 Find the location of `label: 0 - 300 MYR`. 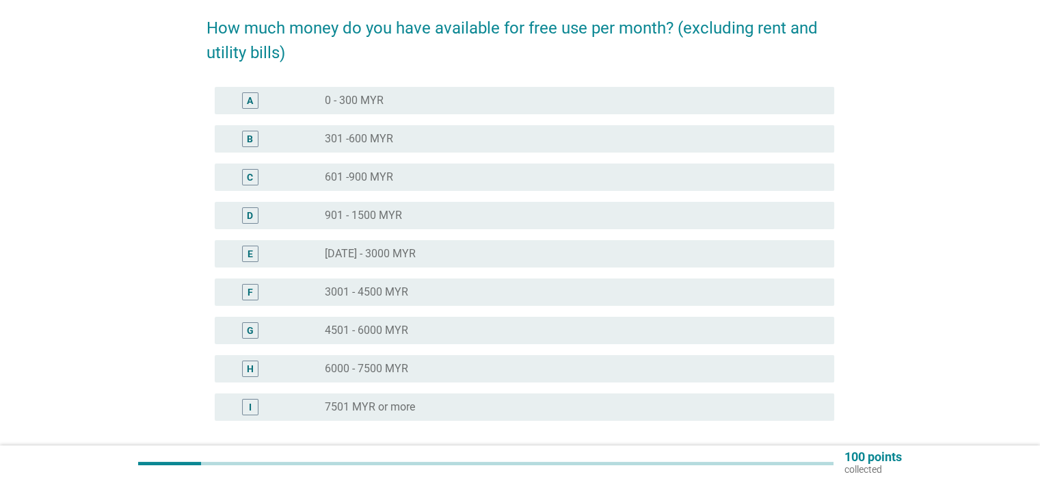

label: 0 - 300 MYR is located at coordinates (354, 101).